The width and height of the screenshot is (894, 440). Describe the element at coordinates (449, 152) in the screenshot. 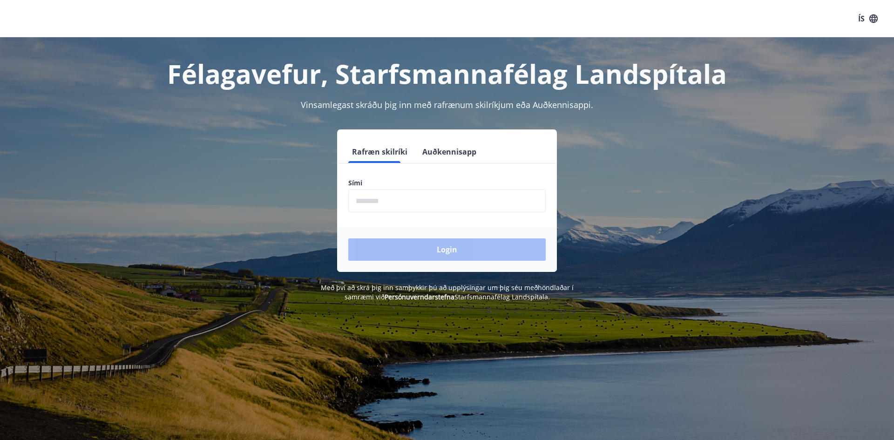

I see `button: Auðkennisapp` at that location.